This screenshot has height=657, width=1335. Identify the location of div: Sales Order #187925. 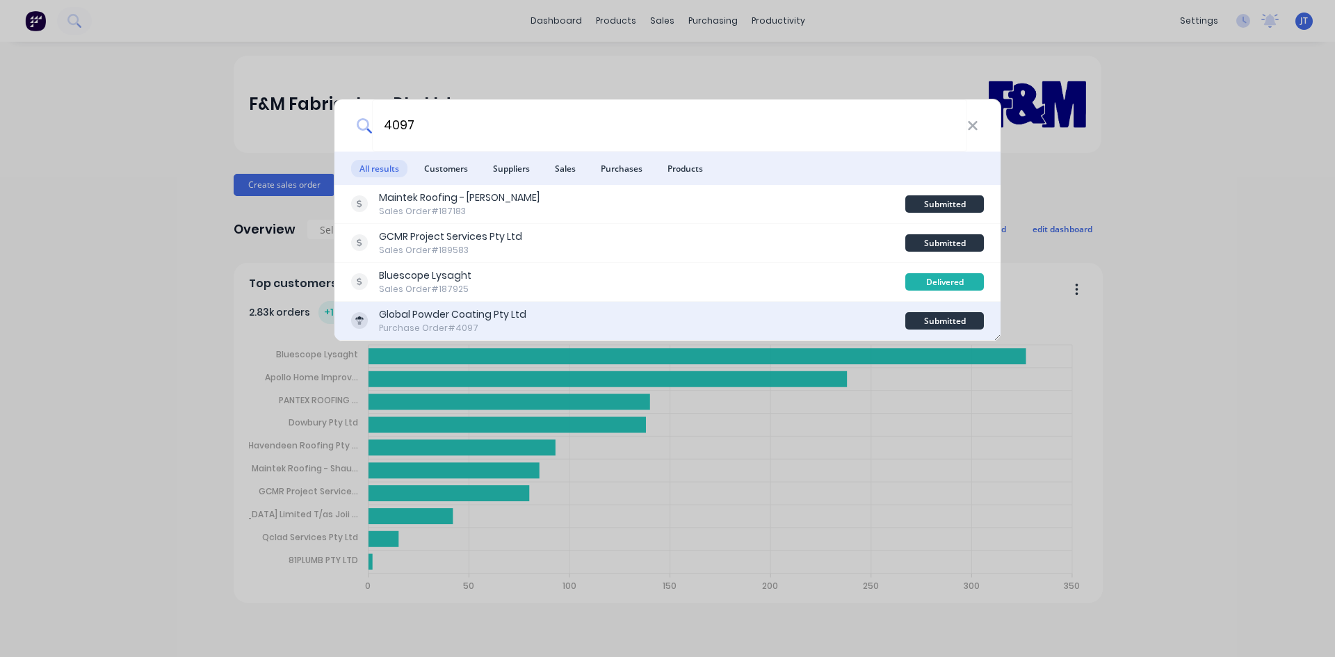
(425, 289).